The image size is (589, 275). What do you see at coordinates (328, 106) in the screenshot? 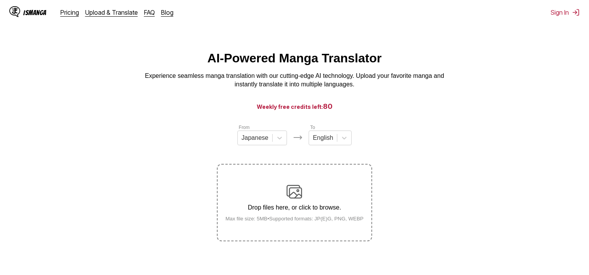
I see `span: 80` at bounding box center [328, 106].